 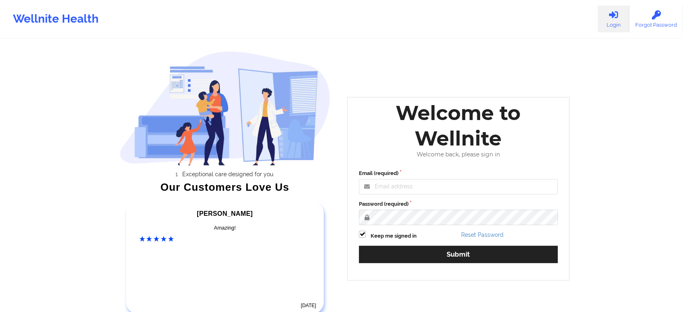 What do you see at coordinates (458, 187) in the screenshot?
I see `input: Email address` at bounding box center [458, 187].